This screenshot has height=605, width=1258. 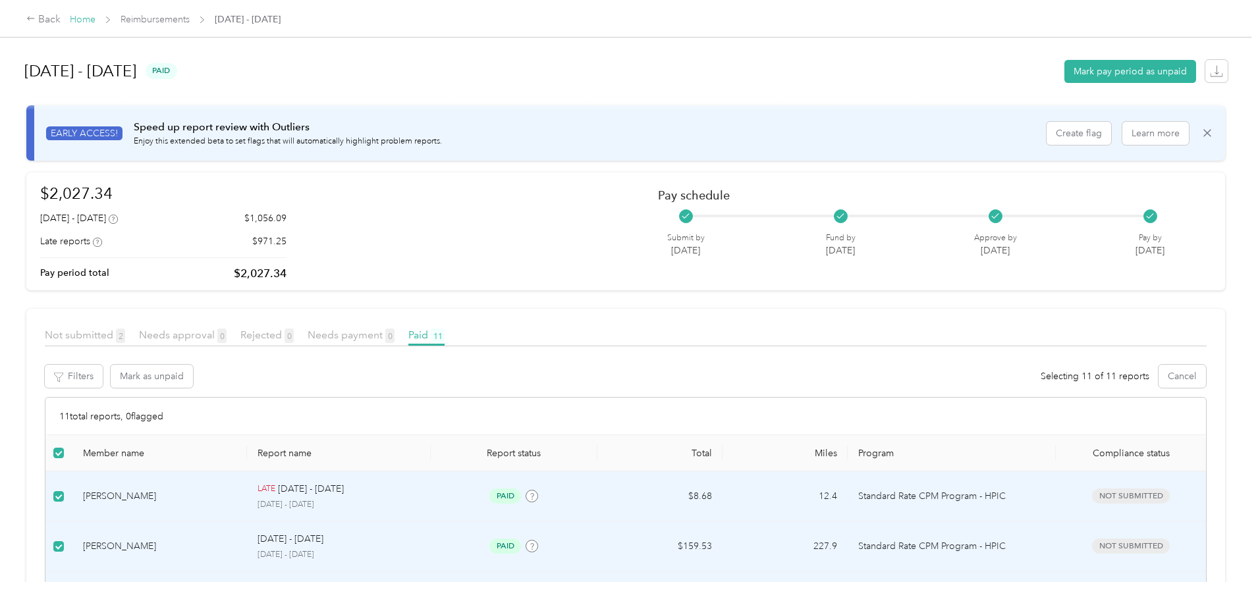 I want to click on span: Report status, so click(x=514, y=453).